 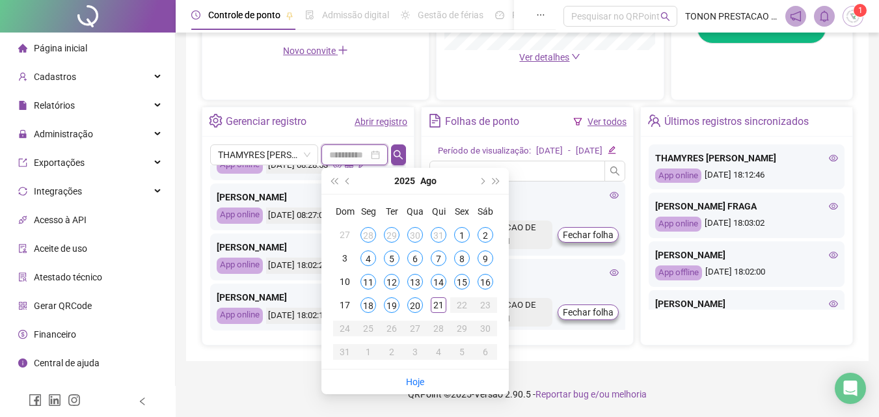 I want to click on div: 4, so click(x=439, y=352).